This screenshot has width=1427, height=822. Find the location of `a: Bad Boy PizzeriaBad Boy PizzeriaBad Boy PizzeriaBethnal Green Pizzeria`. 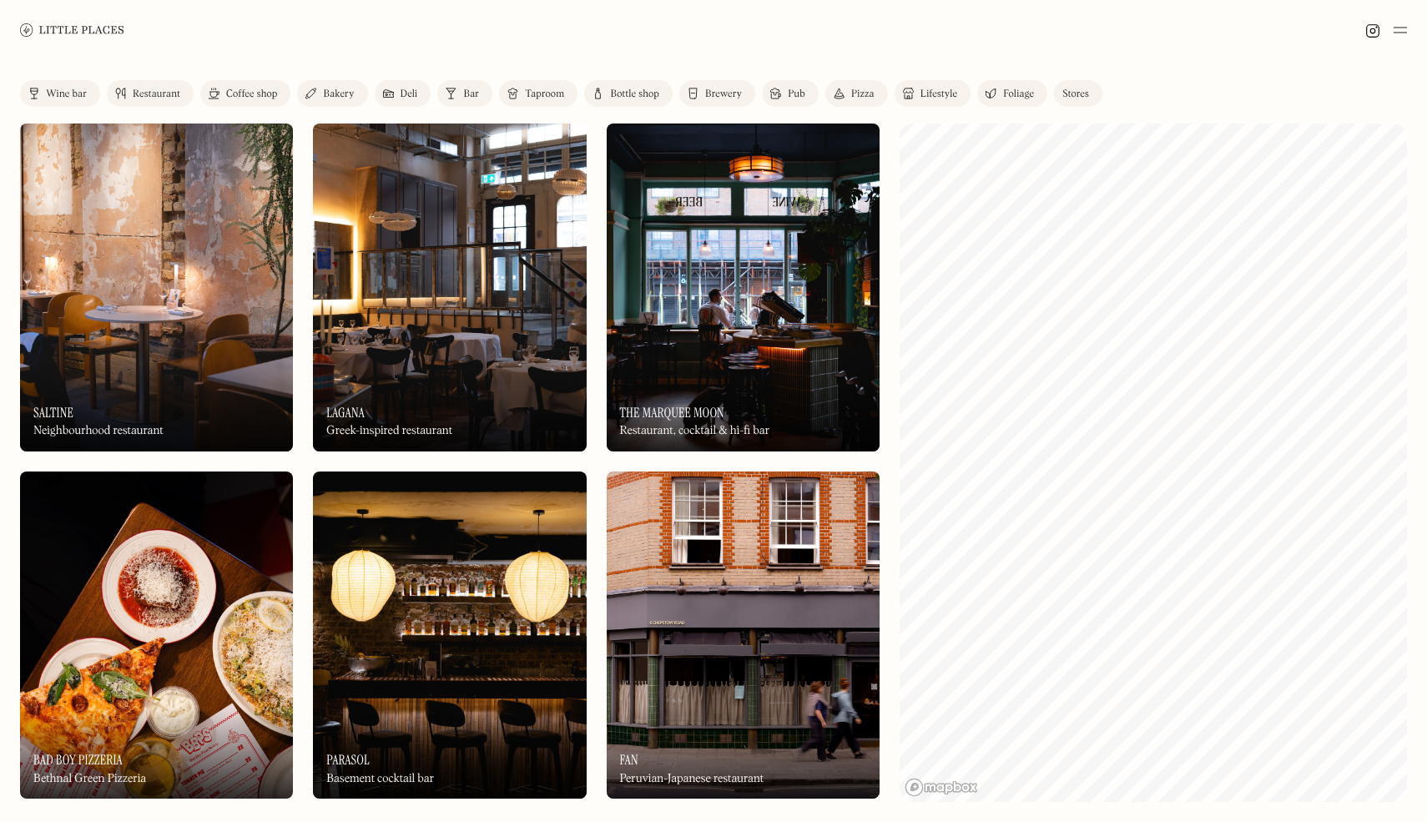

a: Bad Boy PizzeriaBad Boy PizzeriaBad Boy PizzeriaBethnal Green Pizzeria is located at coordinates (156, 635).